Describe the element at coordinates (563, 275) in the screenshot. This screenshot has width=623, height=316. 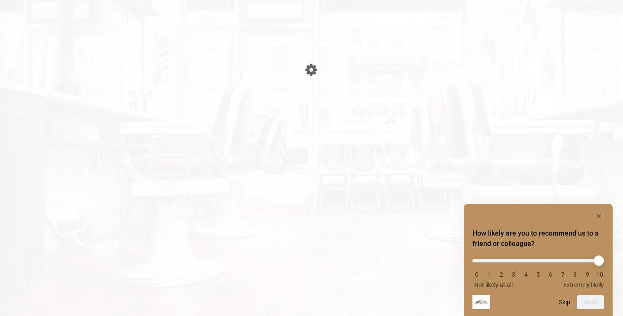
I see `li: 7` at that location.